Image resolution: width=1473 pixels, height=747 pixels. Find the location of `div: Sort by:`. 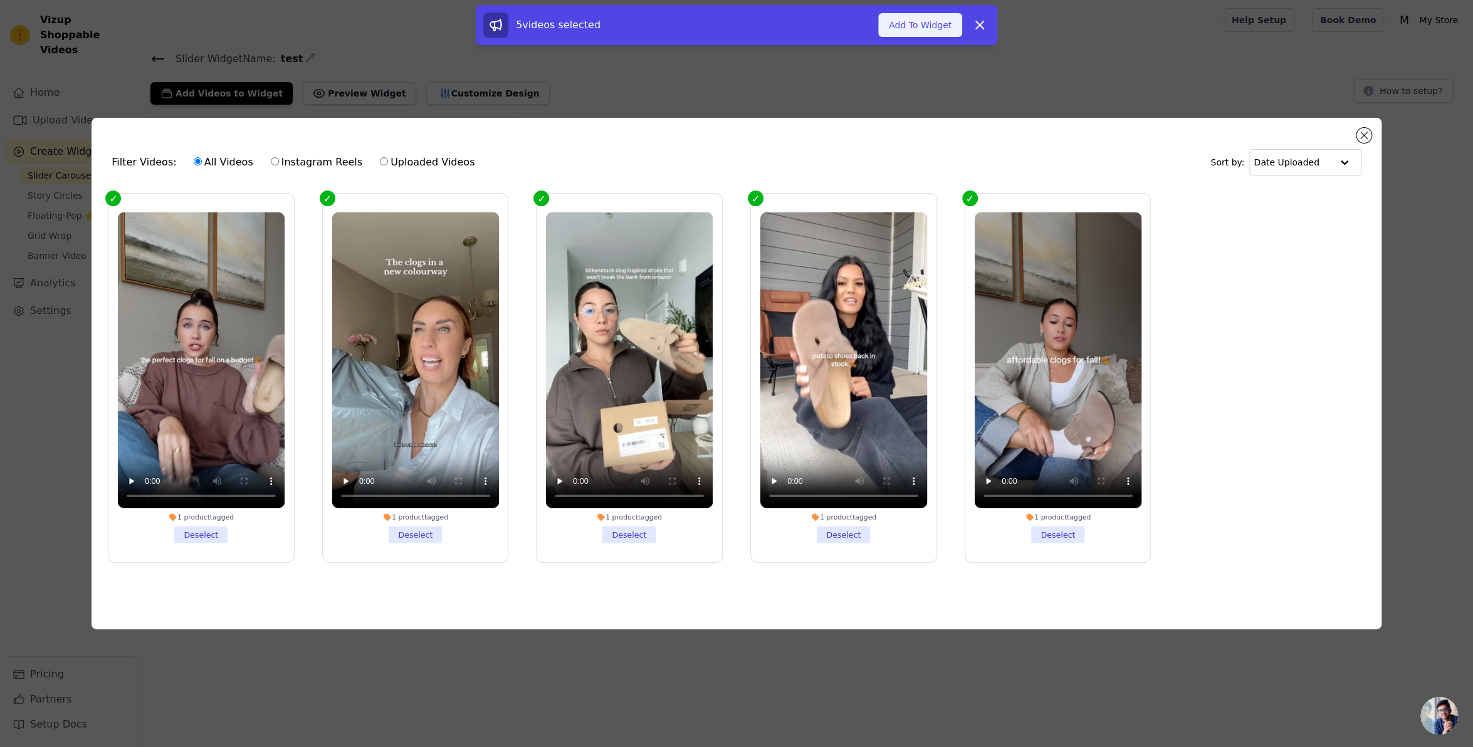

div: Sort by: is located at coordinates (1285, 162).